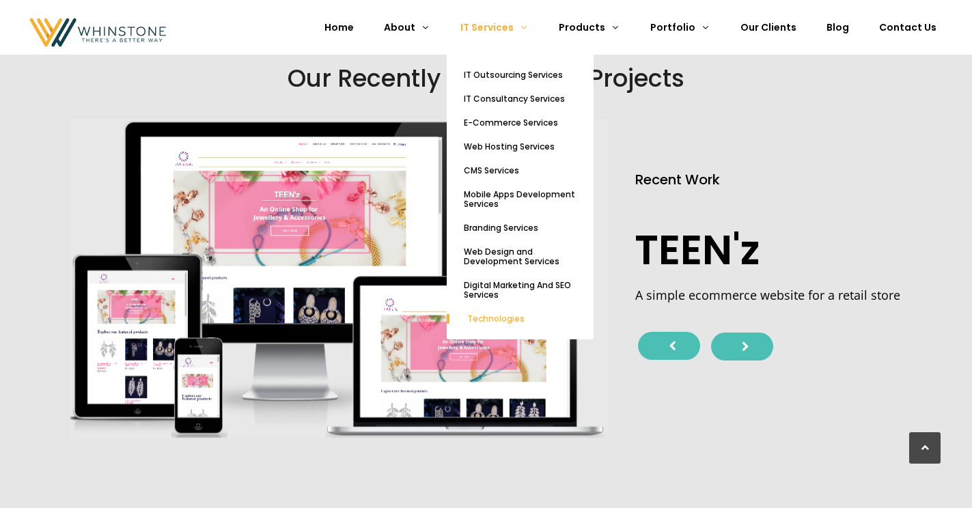 The image size is (972, 508). I want to click on div: TEEN'z, so click(697, 250).